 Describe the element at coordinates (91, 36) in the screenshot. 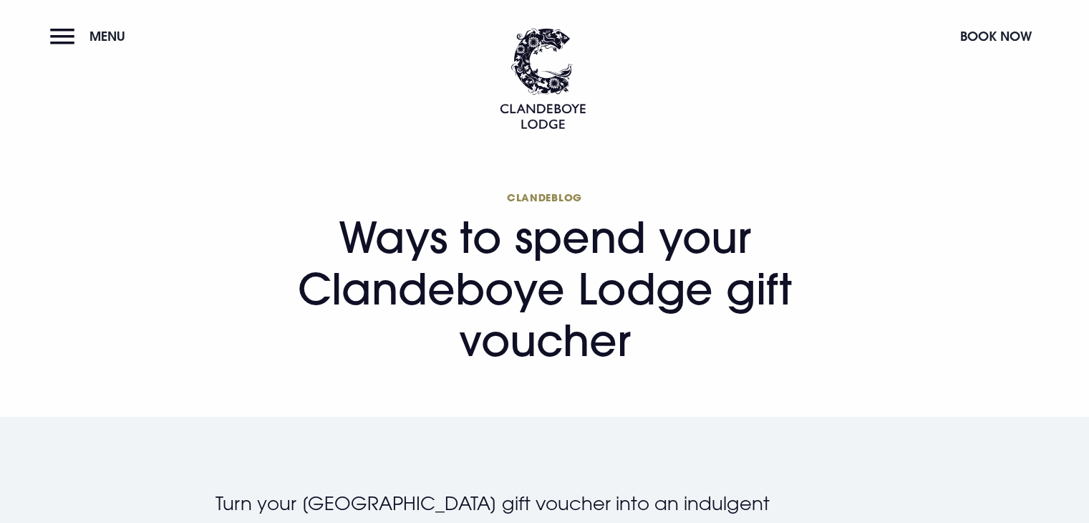

I see `button: Menu` at that location.